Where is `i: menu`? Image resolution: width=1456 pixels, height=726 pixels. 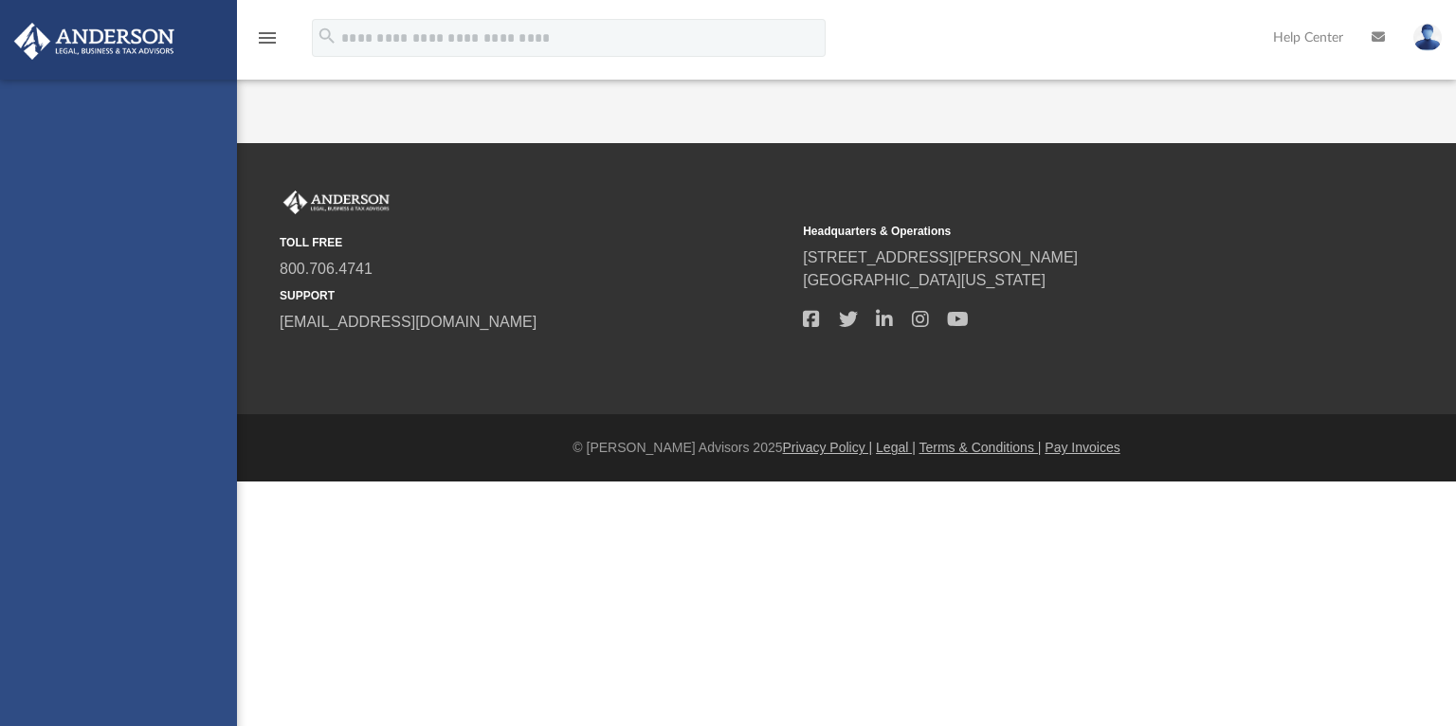
i: menu is located at coordinates (267, 38).